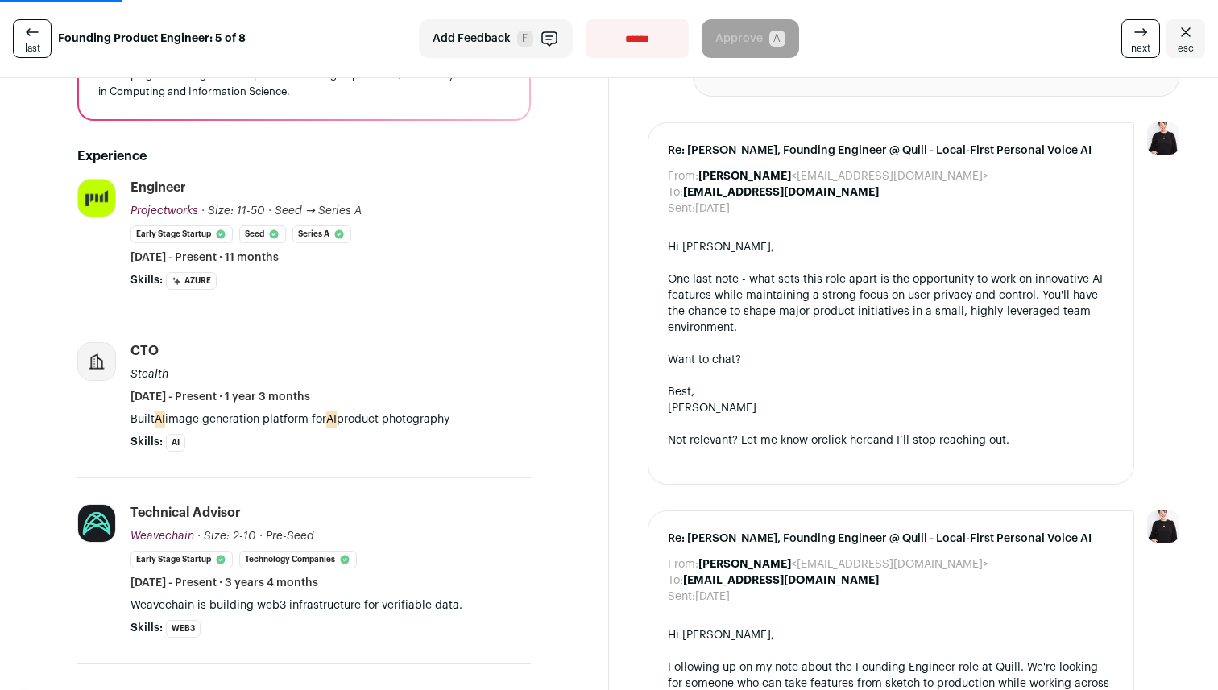 Image resolution: width=1218 pixels, height=690 pixels. I want to click on div: Engineer, so click(158, 188).